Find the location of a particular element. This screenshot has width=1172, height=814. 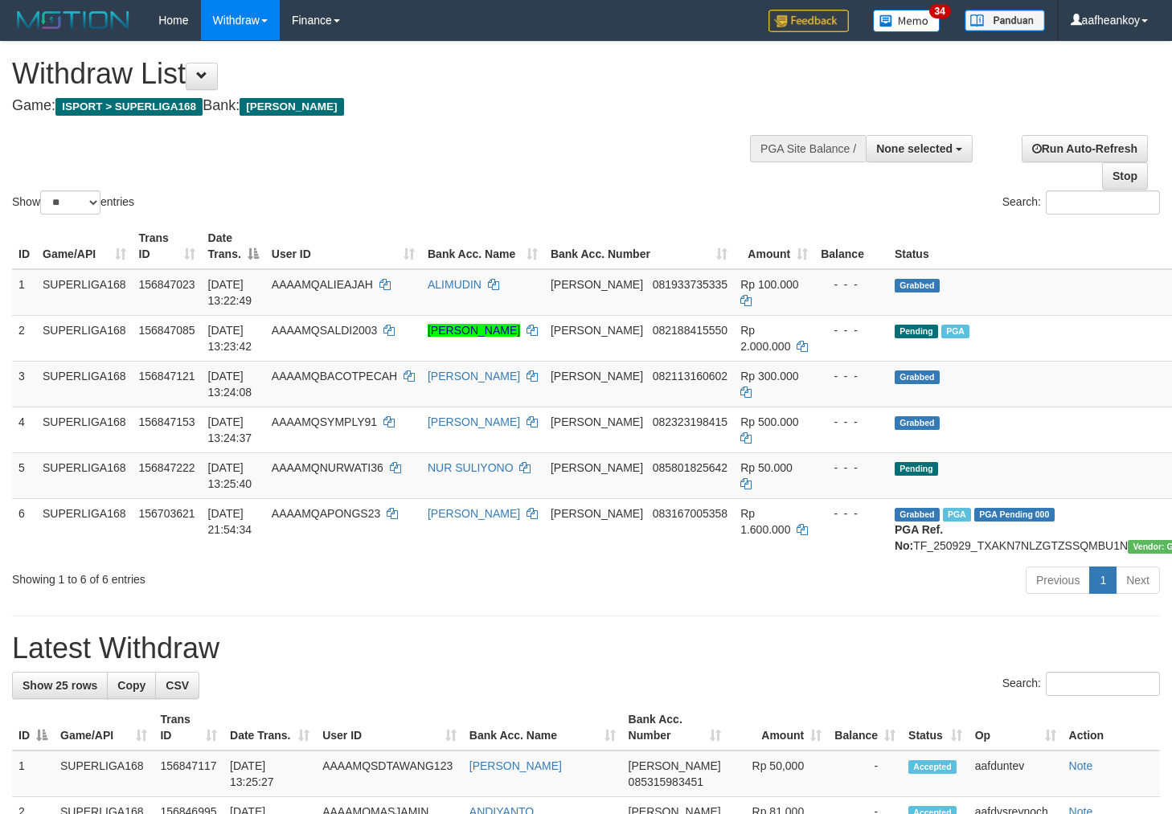

span: 156847023 is located at coordinates (167, 285).